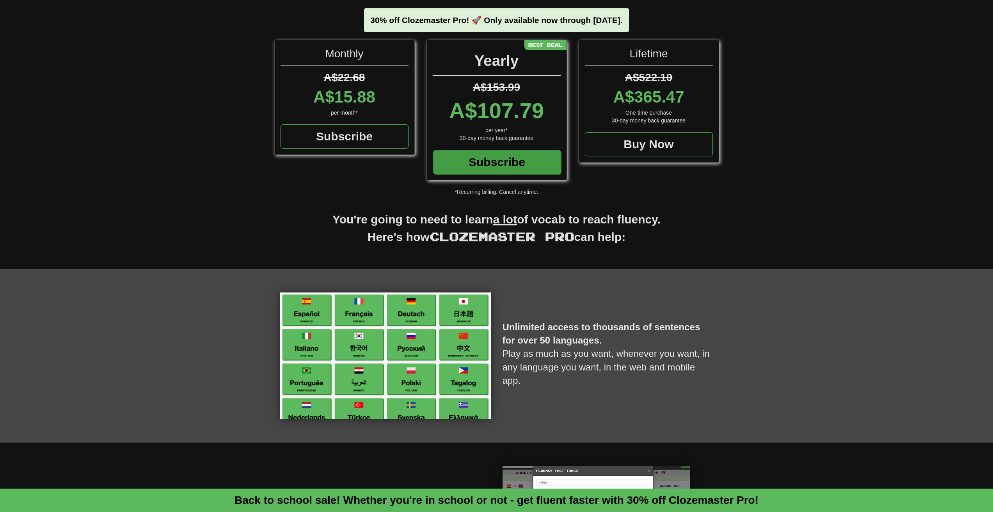 Image resolution: width=993 pixels, height=512 pixels. I want to click on div: Buy Now, so click(649, 144).